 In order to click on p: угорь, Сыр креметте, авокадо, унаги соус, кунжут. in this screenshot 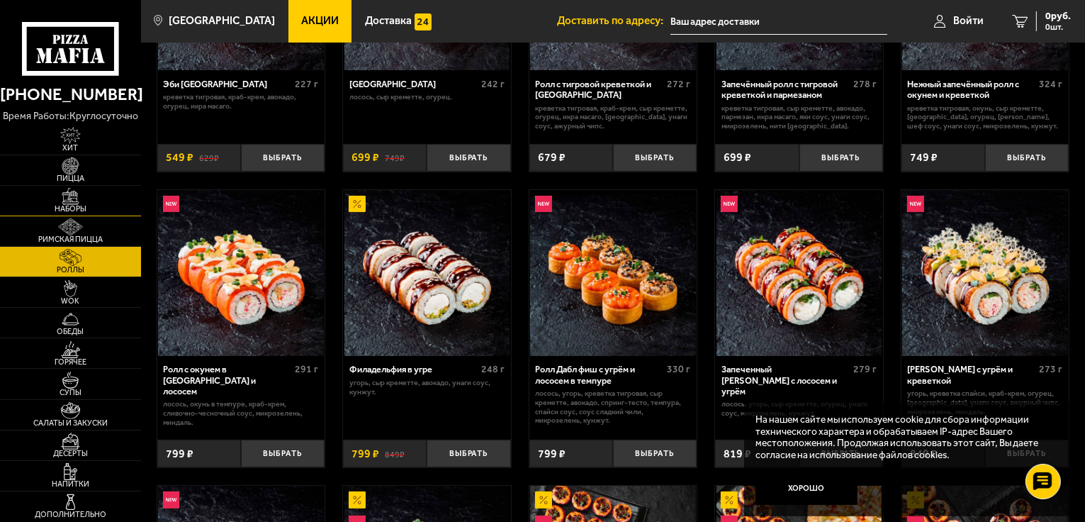, I will do `click(427, 388)`.